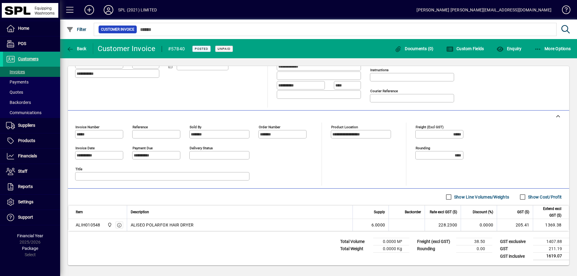  What do you see at coordinates (76, 29) in the screenshot?
I see `button: Filter` at bounding box center [76, 29].